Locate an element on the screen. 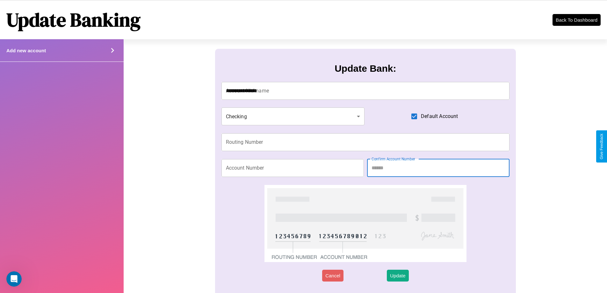  label: Confirm Account Number is located at coordinates (393, 159).